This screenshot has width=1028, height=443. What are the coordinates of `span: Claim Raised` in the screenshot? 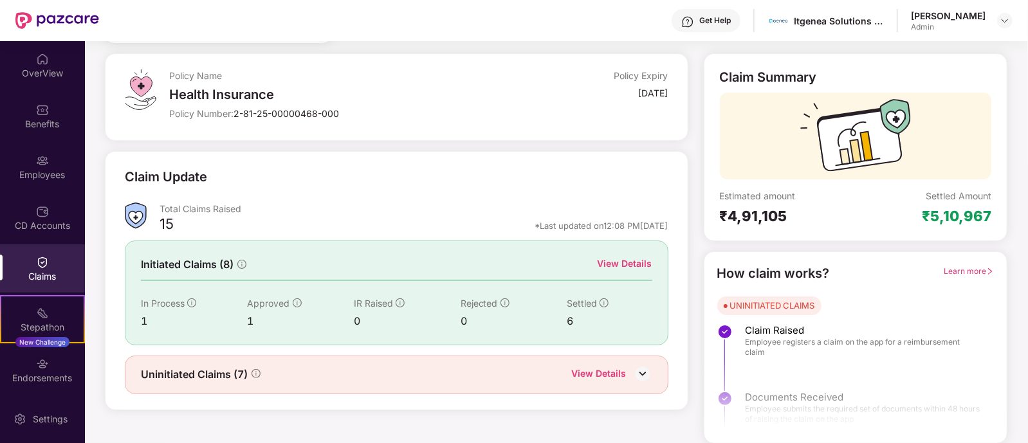 It's located at (863, 331).